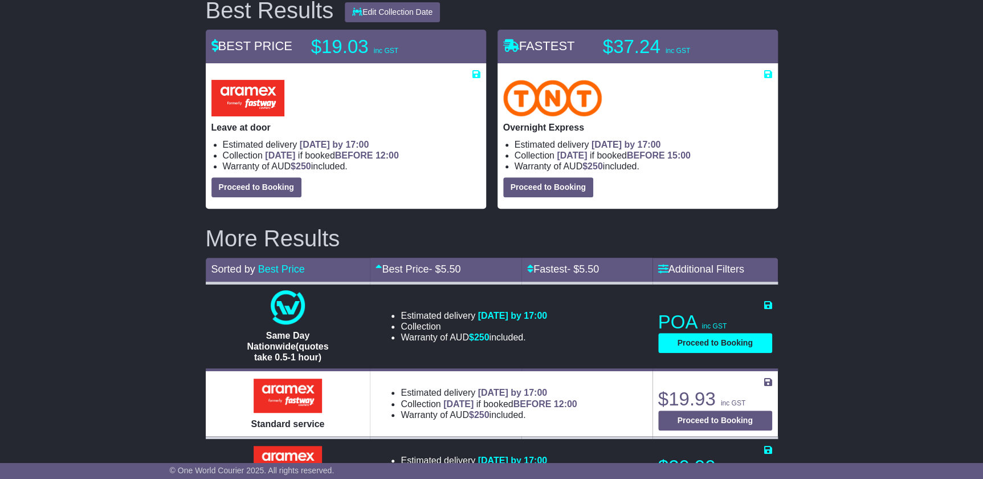 The image size is (983, 479). I want to click on p: POA, so click(715, 322).